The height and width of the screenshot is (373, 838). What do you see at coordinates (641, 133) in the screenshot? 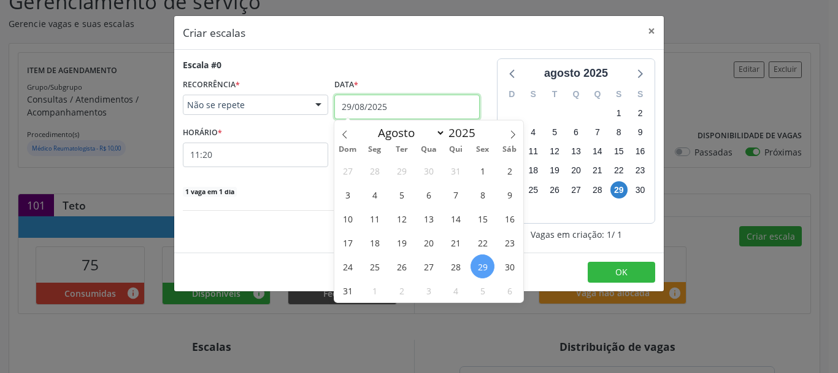
I see `span: sábado, 9 de agosto de 2025` at bounding box center [641, 133].